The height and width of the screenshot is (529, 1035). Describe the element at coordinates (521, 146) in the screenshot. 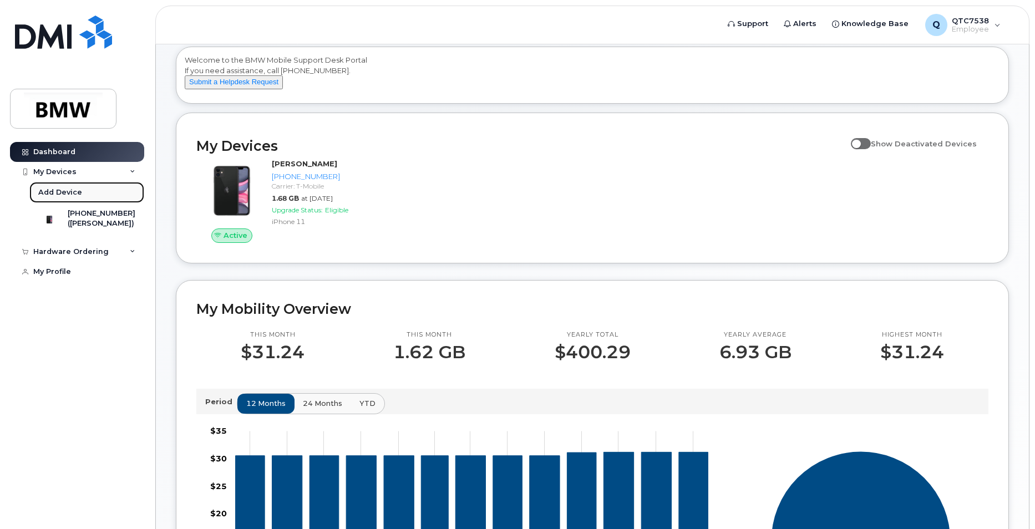

I see `h2: My Devices` at that location.